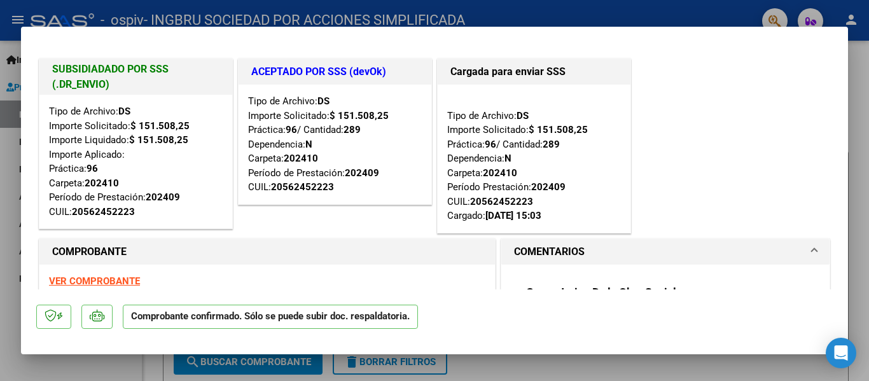 This screenshot has width=869, height=381. What do you see at coordinates (135, 162) in the screenshot?
I see `div: Tipo de Archivo: Importe Solicitado: Importe Liquidado: Importe Aplicado: Práctica: Carpeta: Perí...` at bounding box center [135, 162].